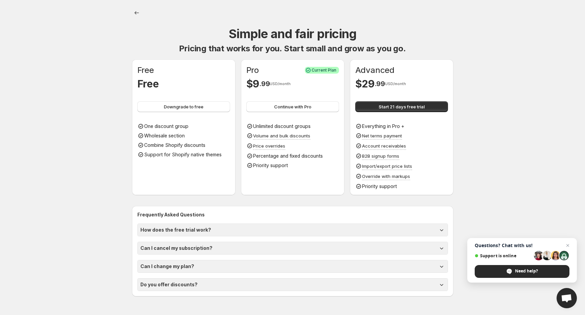  Describe the element at coordinates (380, 156) in the screenshot. I see `span: B2B signup forms` at that location.